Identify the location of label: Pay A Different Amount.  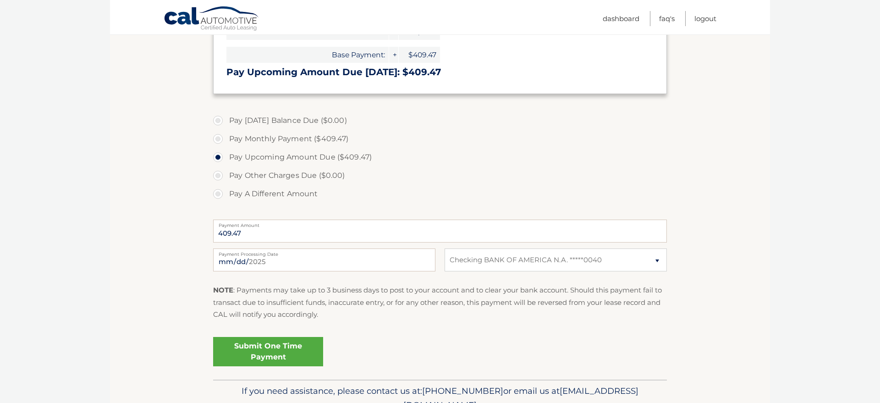
(440, 194).